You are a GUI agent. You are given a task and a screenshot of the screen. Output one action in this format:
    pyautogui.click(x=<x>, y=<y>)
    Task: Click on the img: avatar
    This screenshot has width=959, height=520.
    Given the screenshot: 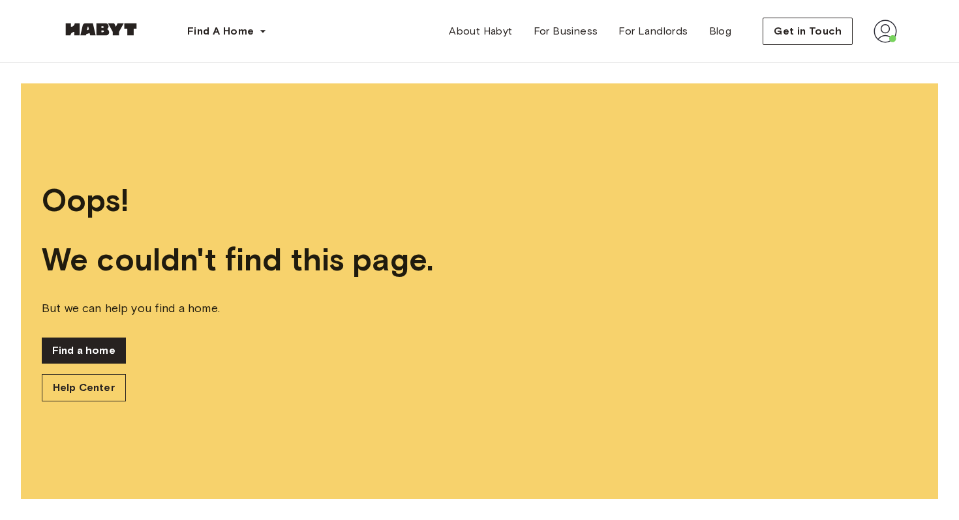 What is the action you would take?
    pyautogui.click(x=885, y=31)
    